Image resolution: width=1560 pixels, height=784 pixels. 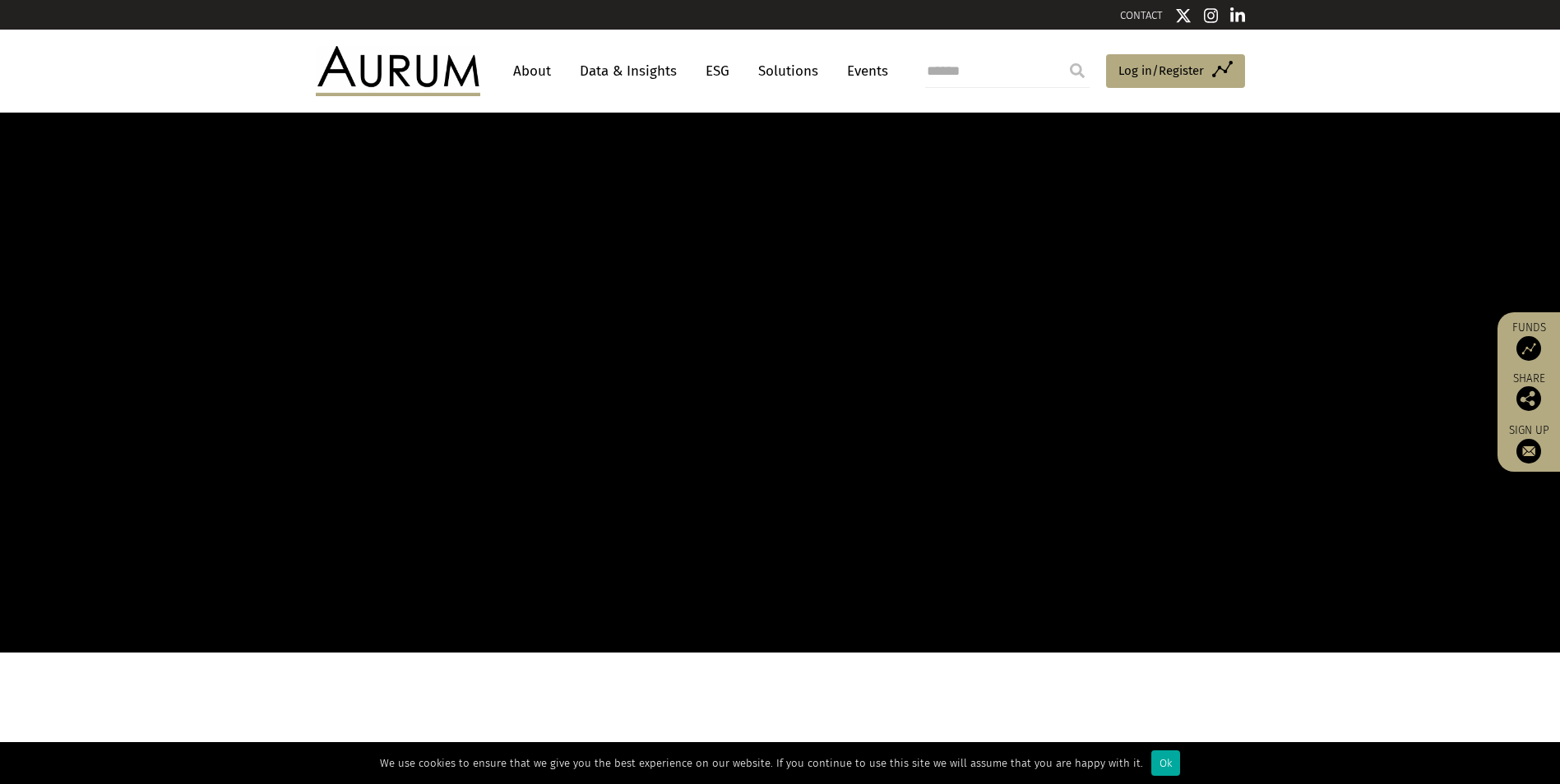 I want to click on img: Twitter icon, so click(x=1184, y=16).